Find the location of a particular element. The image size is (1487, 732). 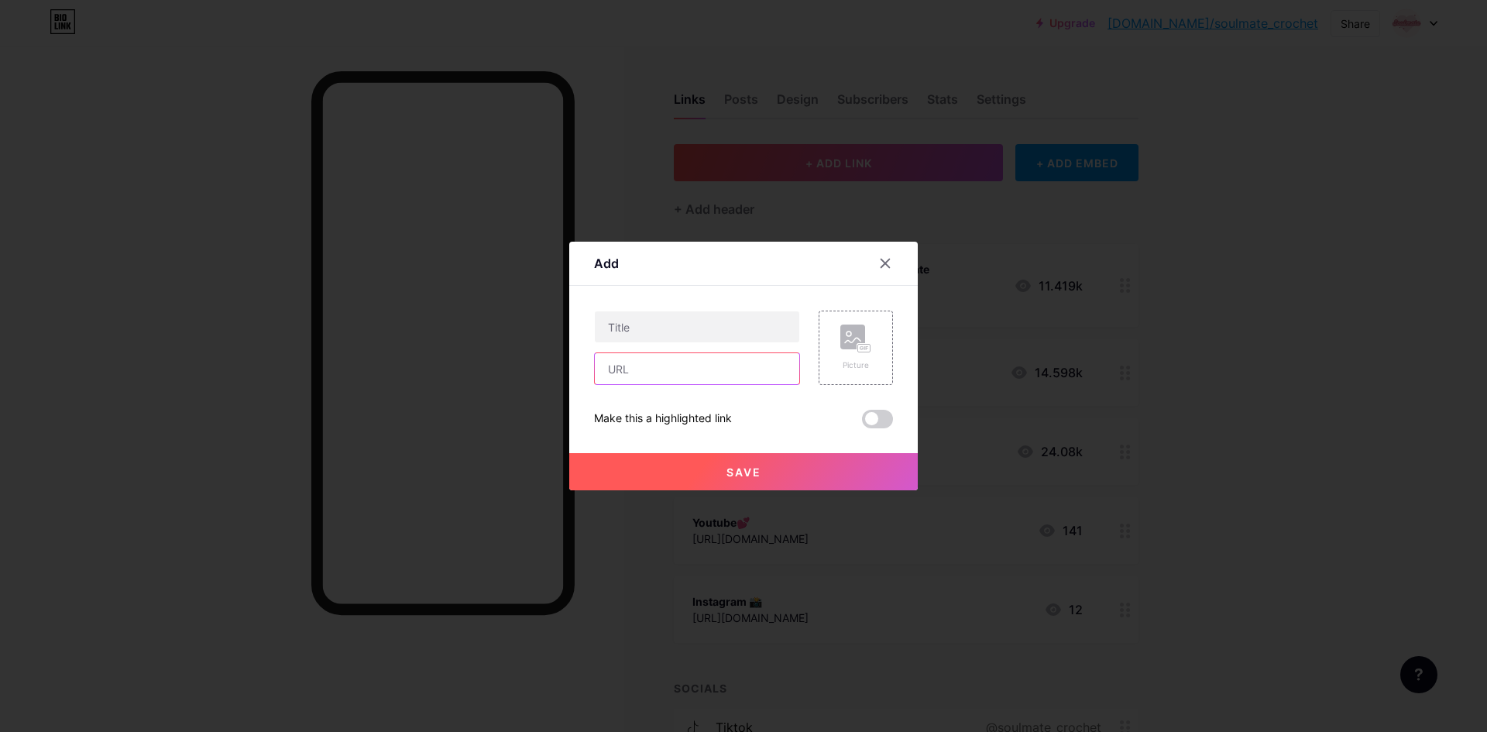

div: Picture is located at coordinates (856, 365).